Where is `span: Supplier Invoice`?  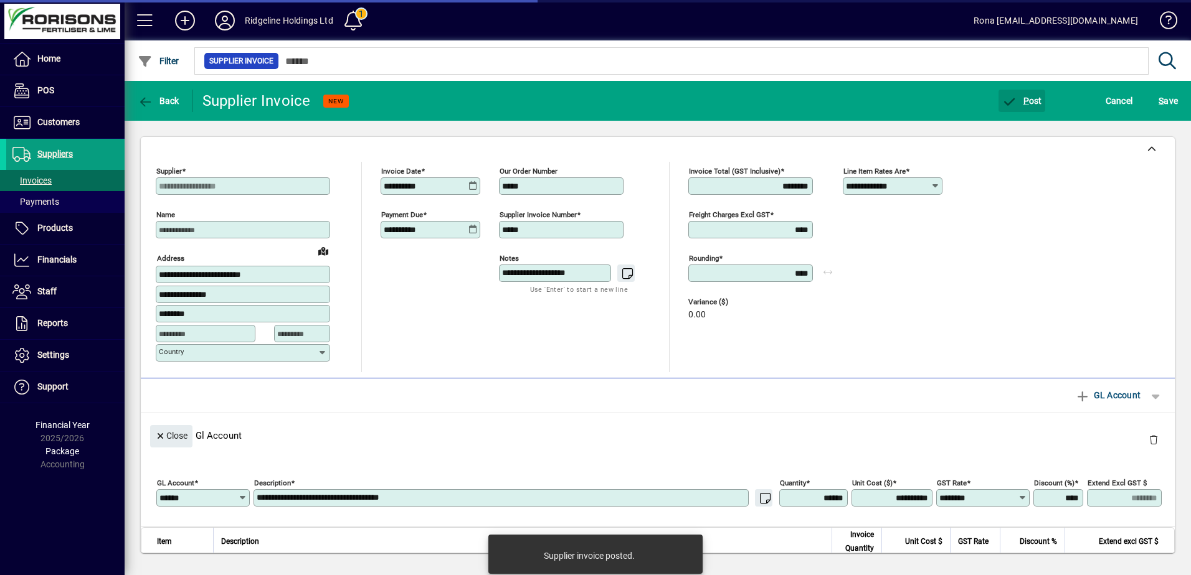
span: Supplier Invoice is located at coordinates (241, 61).